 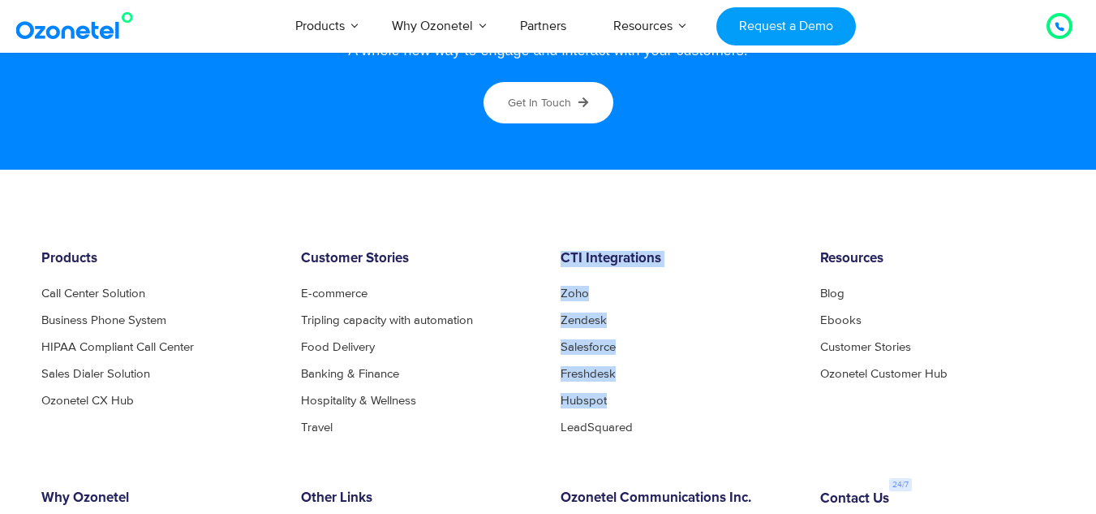 I want to click on a: Food Delivery, so click(x=338, y=346).